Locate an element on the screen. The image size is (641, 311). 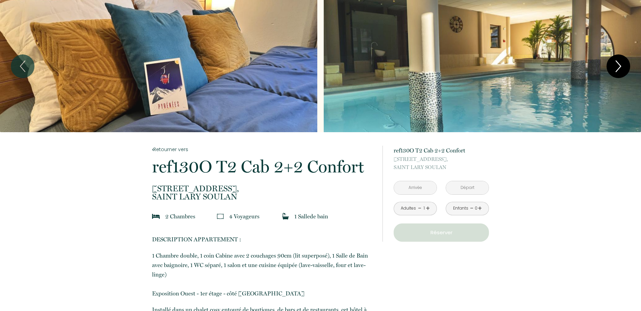
p: DESCRIPTION APPARTEMENT : is located at coordinates (263, 239).